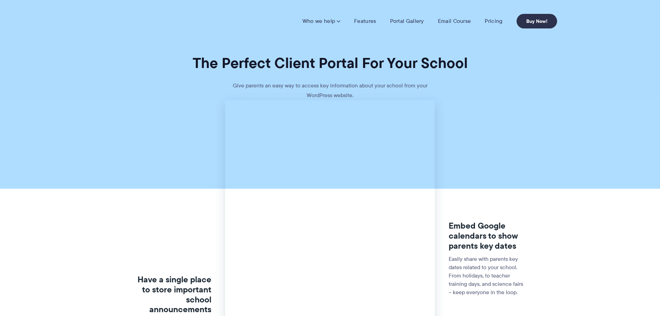 The image size is (660, 316). What do you see at coordinates (365, 21) in the screenshot?
I see `a: Features` at bounding box center [365, 21].